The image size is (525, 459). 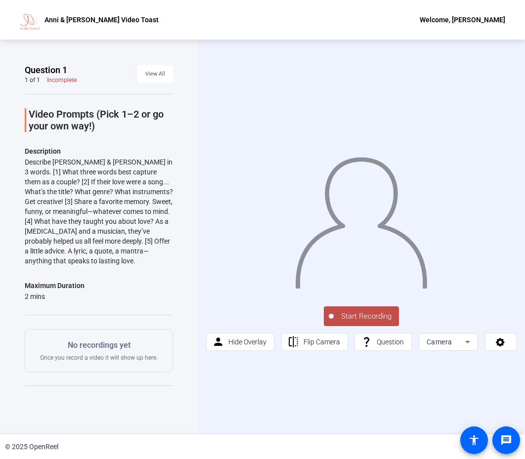 I want to click on mat-icon: question_mark, so click(x=366, y=342).